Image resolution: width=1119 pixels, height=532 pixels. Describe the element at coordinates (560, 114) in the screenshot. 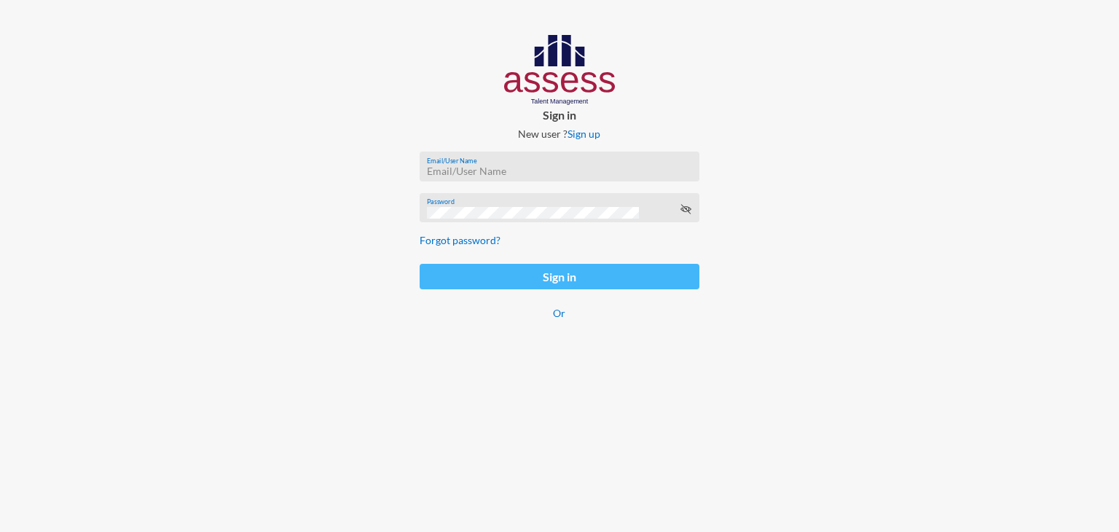

I see `p: Sign in` at that location.